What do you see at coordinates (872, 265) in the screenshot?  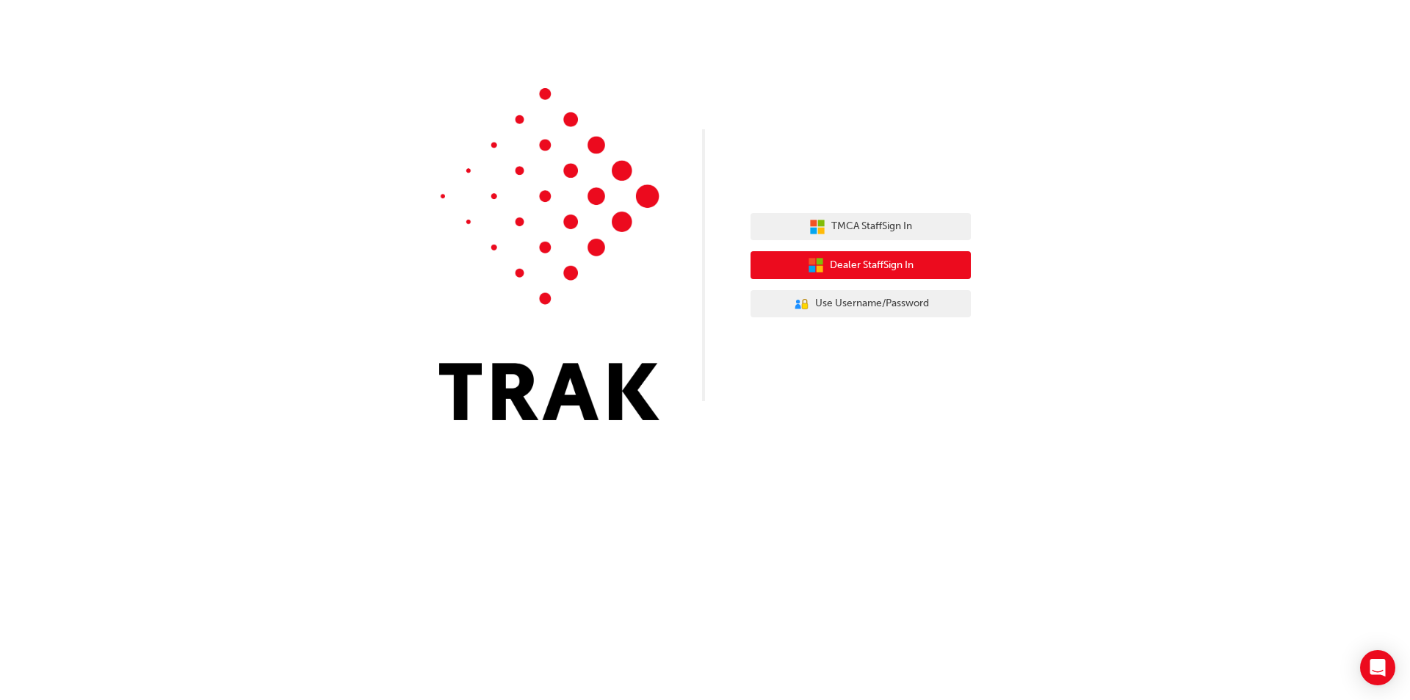 I see `span: Dealer Staff Sign In` at bounding box center [872, 265].